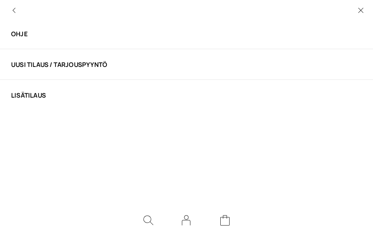 This screenshot has width=373, height=237. What do you see at coordinates (186, 220) in the screenshot?
I see `a: My Account` at bounding box center [186, 220].